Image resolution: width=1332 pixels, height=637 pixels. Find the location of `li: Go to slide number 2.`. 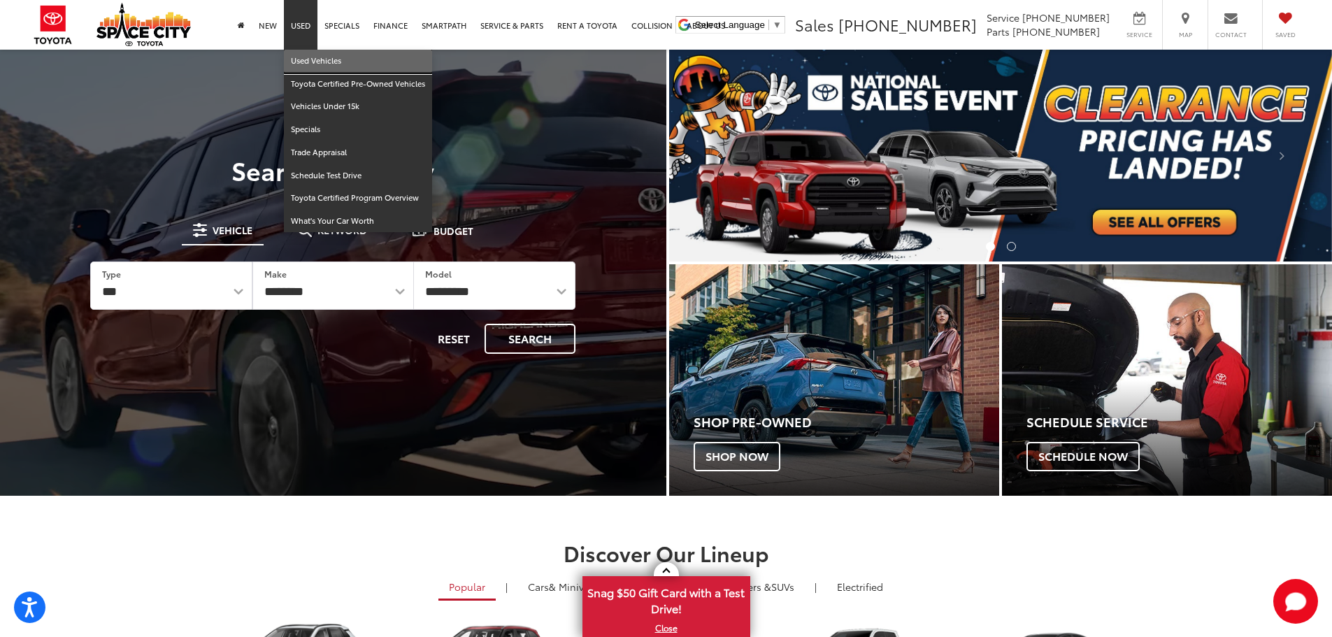

li: Go to slide number 2. is located at coordinates (1011, 246).